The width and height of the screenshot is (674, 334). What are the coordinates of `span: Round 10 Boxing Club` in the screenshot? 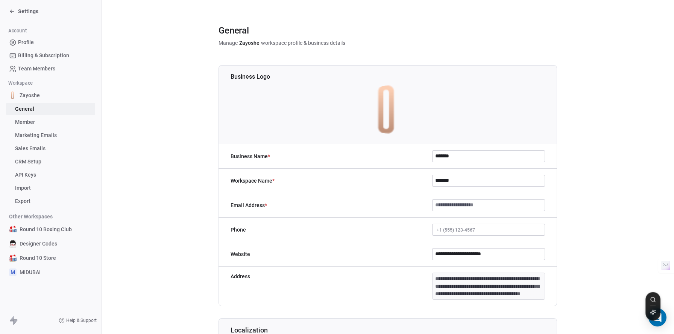 It's located at (46, 229).